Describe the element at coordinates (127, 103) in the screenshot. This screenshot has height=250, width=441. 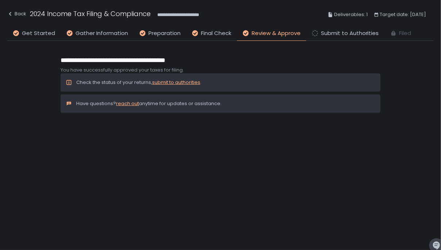
I see `a: reach out` at that location.